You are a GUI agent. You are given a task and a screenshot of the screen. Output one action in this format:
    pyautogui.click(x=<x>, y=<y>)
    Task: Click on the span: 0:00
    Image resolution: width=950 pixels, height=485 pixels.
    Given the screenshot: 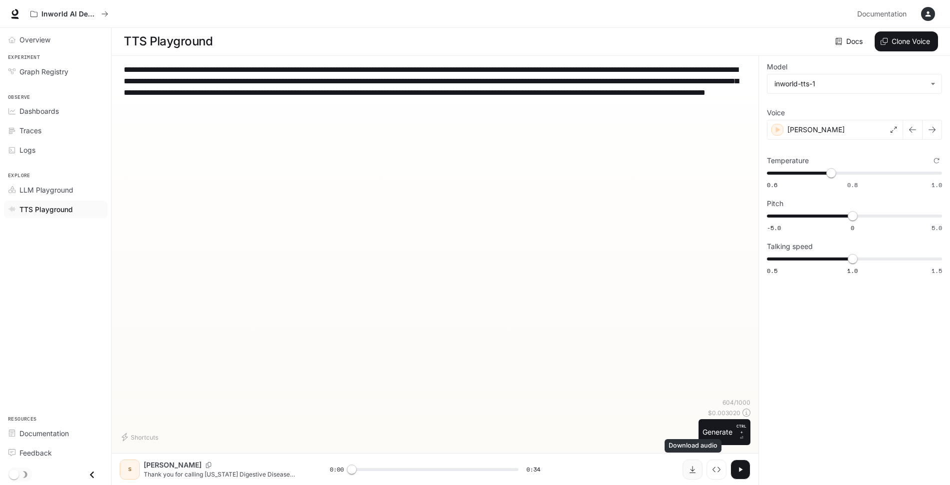 What is the action you would take?
    pyautogui.click(x=337, y=469)
    